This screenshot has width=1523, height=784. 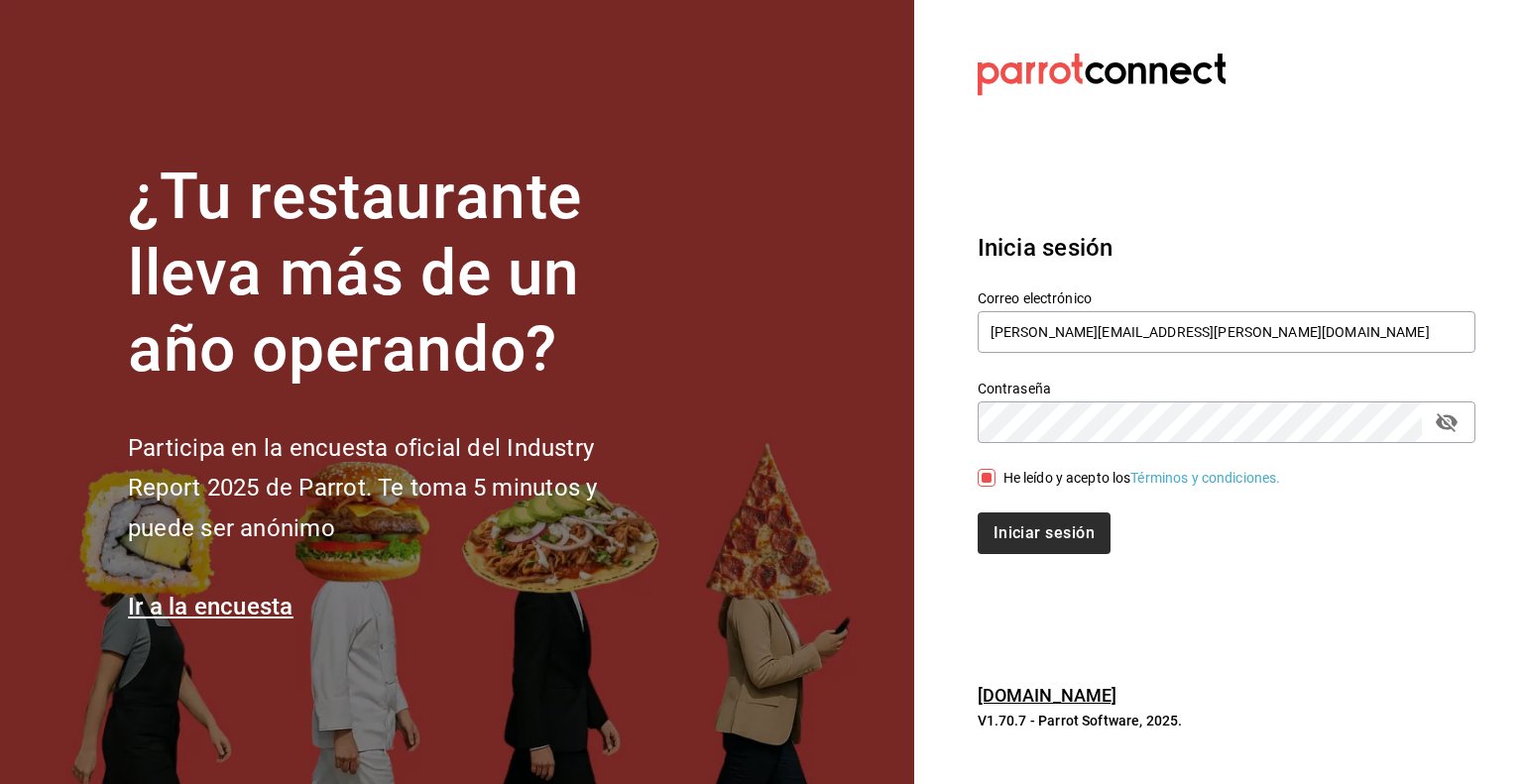 What do you see at coordinates (1044, 533) in the screenshot?
I see `button: Iniciar sesión` at bounding box center [1044, 533].